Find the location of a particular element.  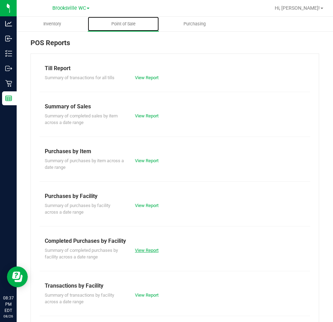

span: Purchasing is located at coordinates (195, 24).